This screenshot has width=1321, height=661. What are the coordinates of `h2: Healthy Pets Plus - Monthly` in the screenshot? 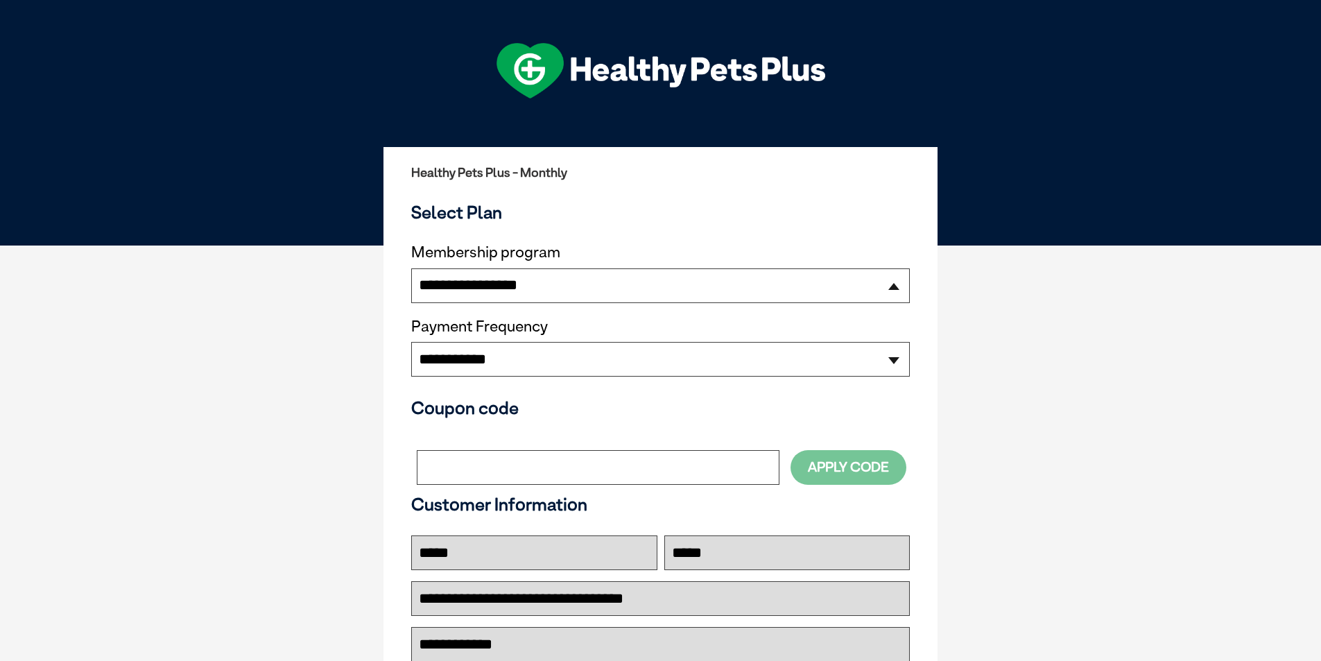 It's located at (660, 173).